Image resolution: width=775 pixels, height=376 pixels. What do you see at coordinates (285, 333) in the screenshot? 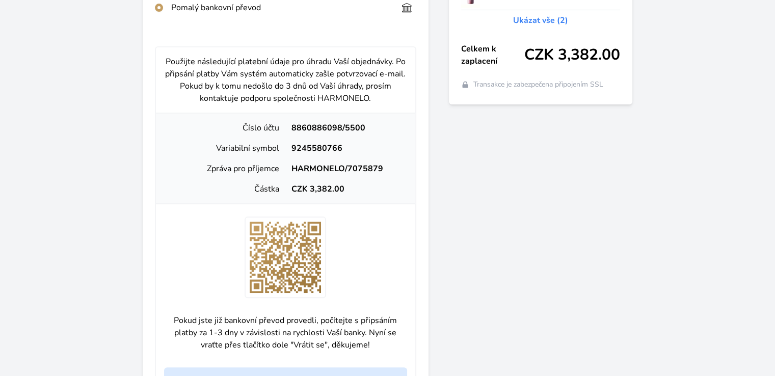
I see `p: Pokud jste již bankovní převod provedli, počítejte s připsáním platby za 1-3 dny v závislosti na ...` at bounding box center [285, 333].